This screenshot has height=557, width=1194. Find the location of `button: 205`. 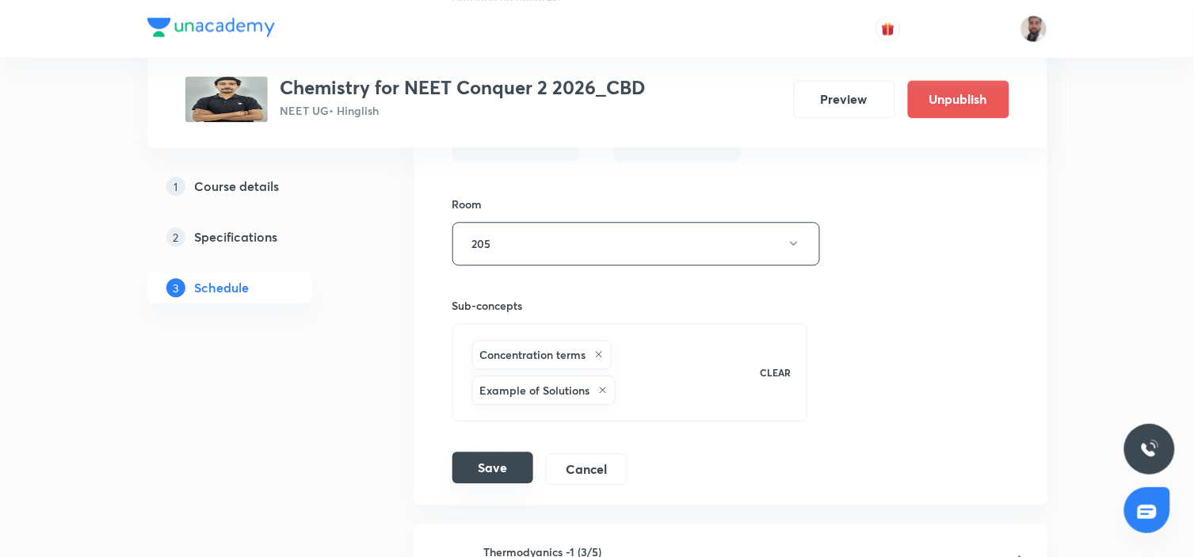

button: 205 is located at coordinates (636, 243).